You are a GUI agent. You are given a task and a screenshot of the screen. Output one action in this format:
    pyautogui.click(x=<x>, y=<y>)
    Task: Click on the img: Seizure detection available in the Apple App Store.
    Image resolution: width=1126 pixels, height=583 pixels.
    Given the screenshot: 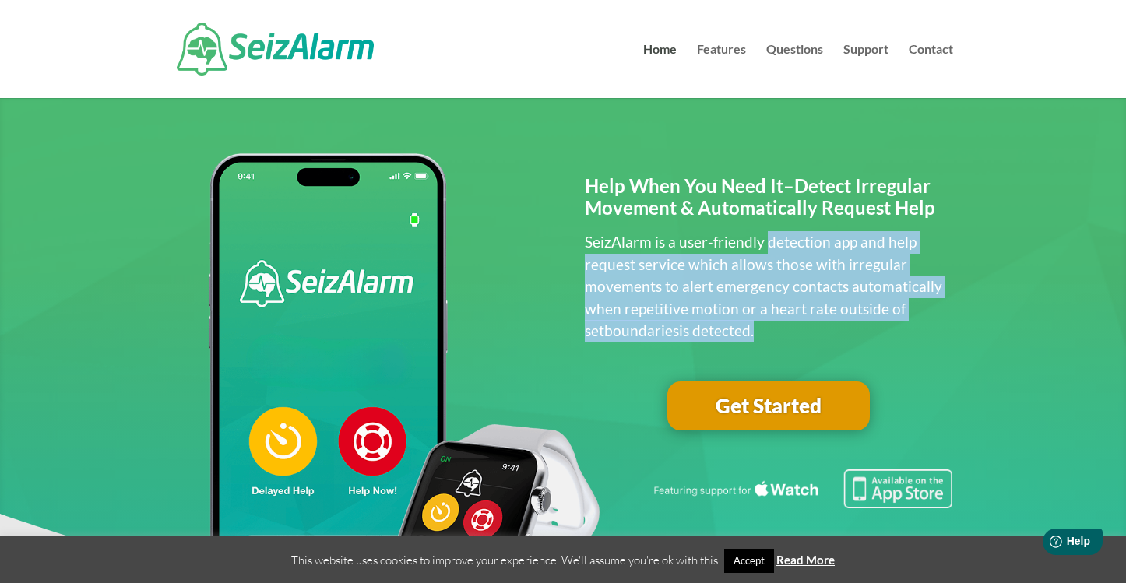 What is the action you would take?
    pyautogui.click(x=802, y=489)
    